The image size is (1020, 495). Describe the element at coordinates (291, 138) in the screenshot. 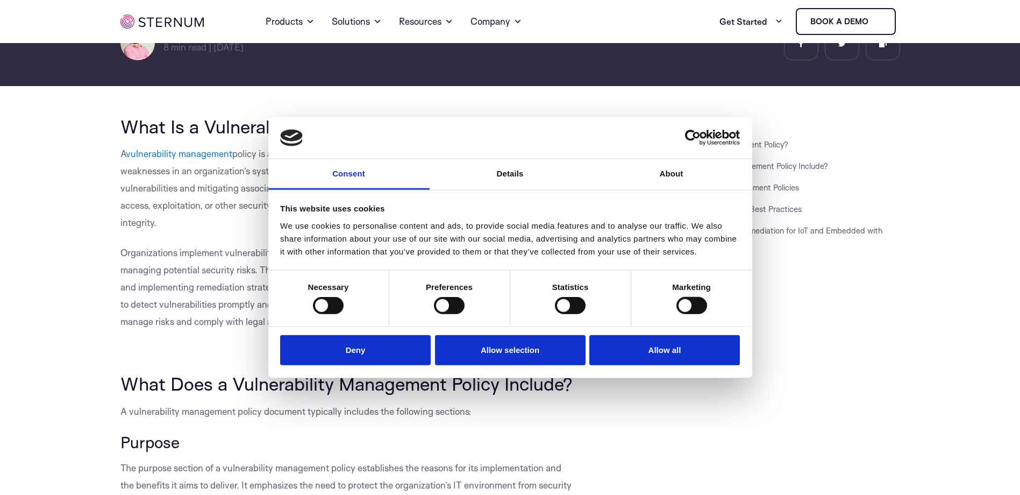

I see `img: logo` at that location.